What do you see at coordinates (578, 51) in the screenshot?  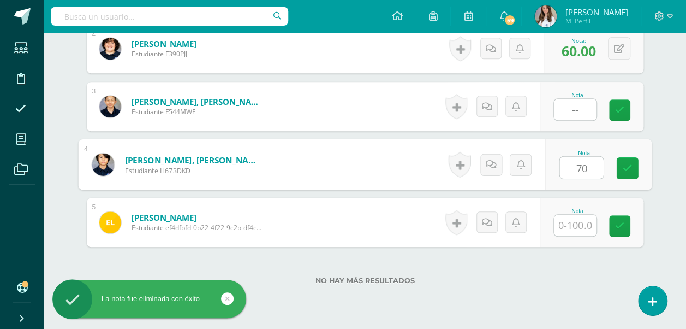 I see `span: 60.00` at bounding box center [578, 51].